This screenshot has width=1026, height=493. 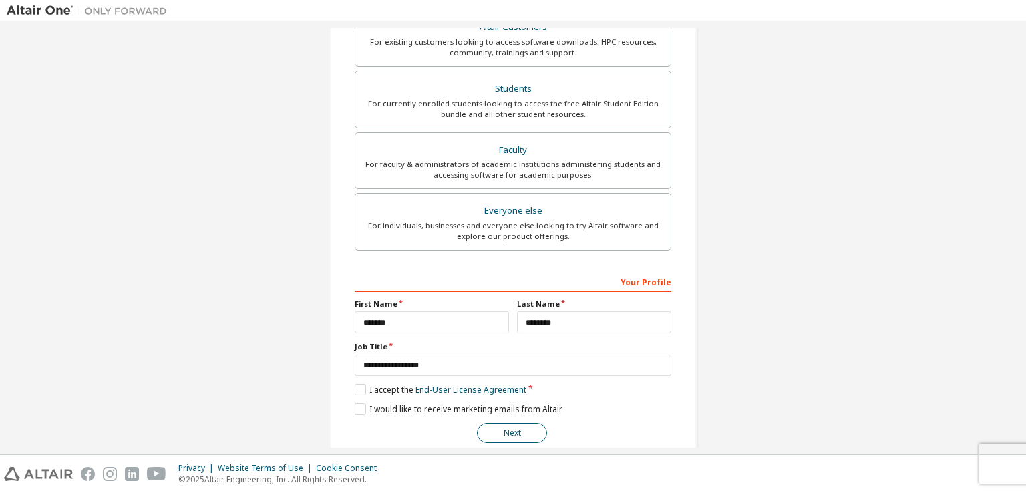 I want to click on label: First Name, so click(x=431, y=304).